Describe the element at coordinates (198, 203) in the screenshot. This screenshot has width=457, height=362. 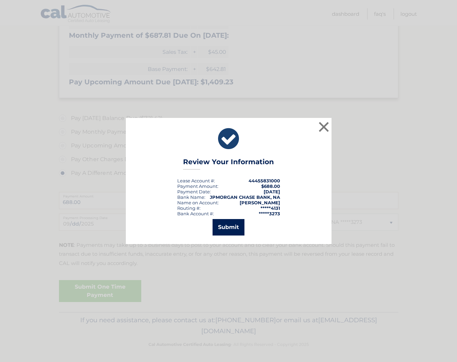
I see `div: Name on Account:` at that location.